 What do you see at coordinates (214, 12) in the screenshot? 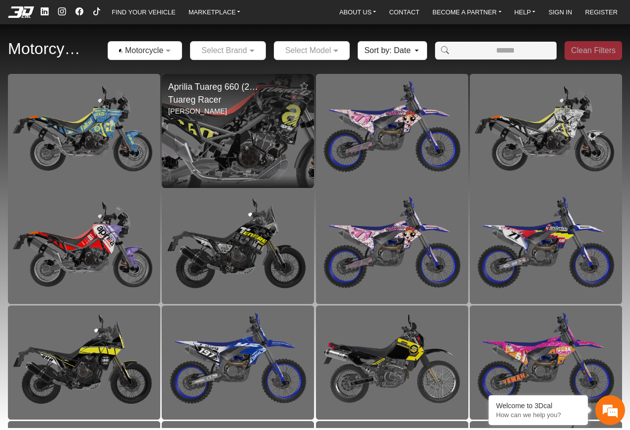
I see `a: MARKETPLACE` at bounding box center [214, 12].